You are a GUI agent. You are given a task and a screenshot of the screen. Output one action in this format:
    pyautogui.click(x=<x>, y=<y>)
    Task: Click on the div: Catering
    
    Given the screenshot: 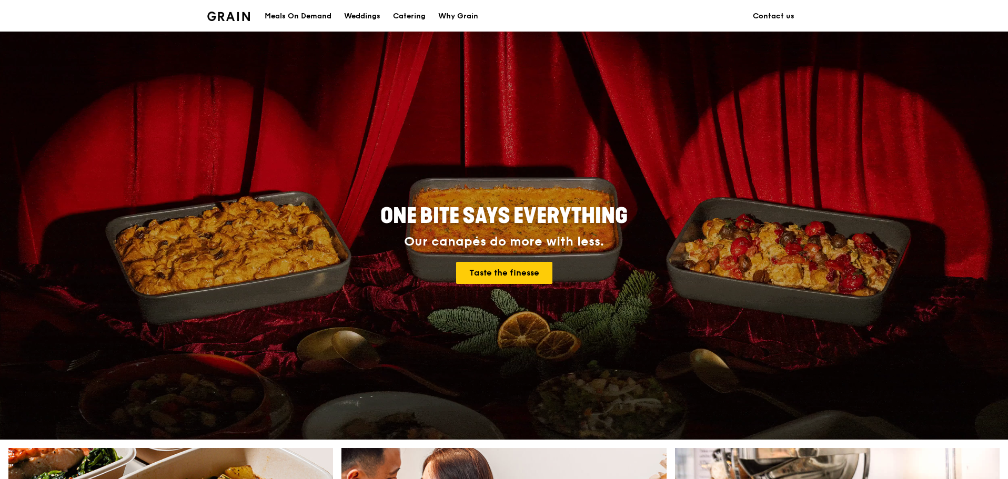 What is the action you would take?
    pyautogui.click(x=409, y=16)
    